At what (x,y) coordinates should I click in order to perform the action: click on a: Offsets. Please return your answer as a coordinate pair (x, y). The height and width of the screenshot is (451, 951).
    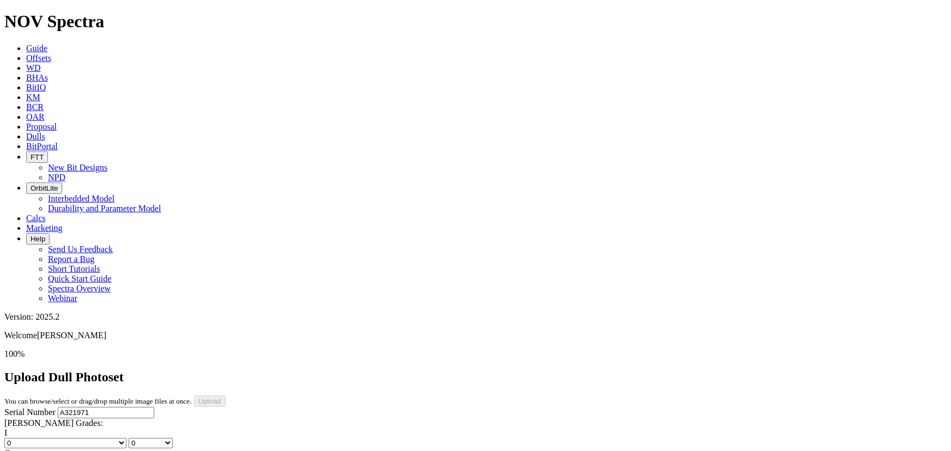
    Looking at the image, I should click on (39, 58).